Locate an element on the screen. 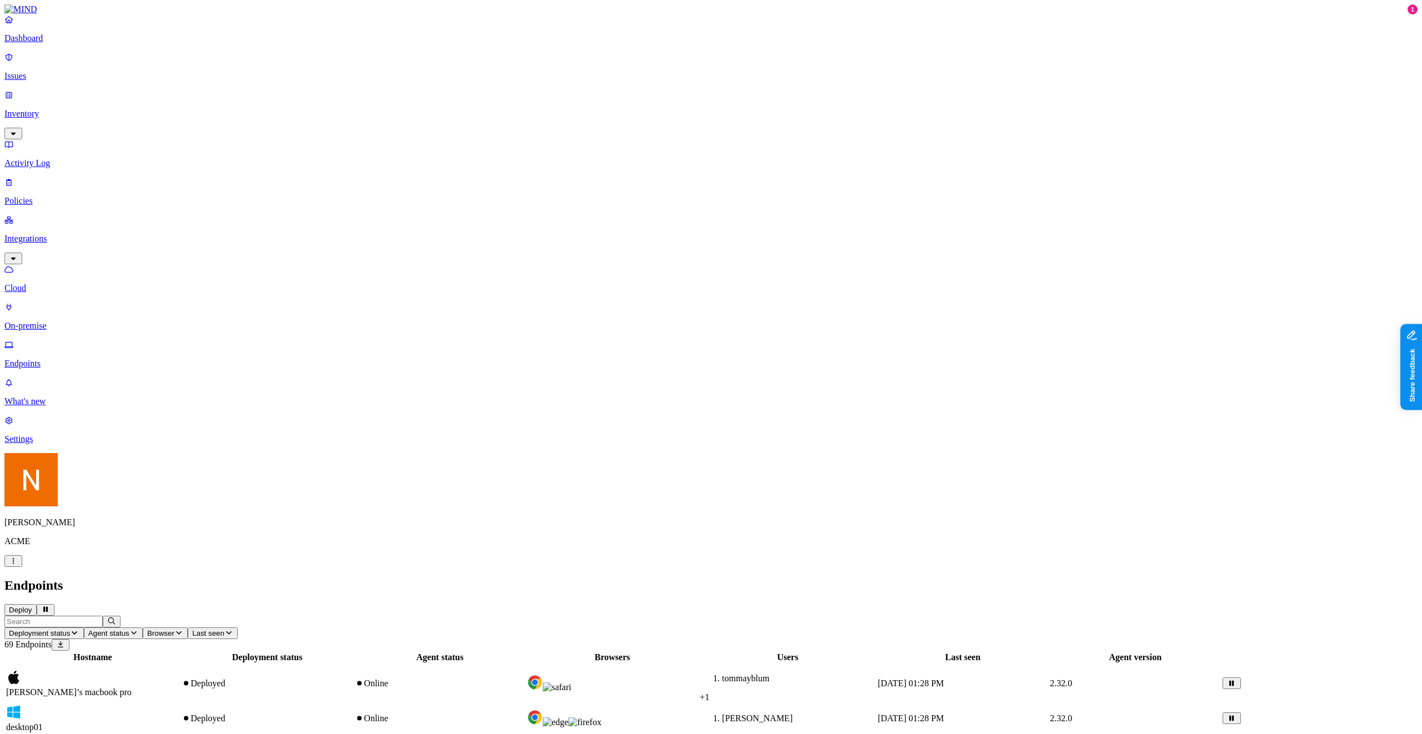  span: + 1 is located at coordinates (704, 697).